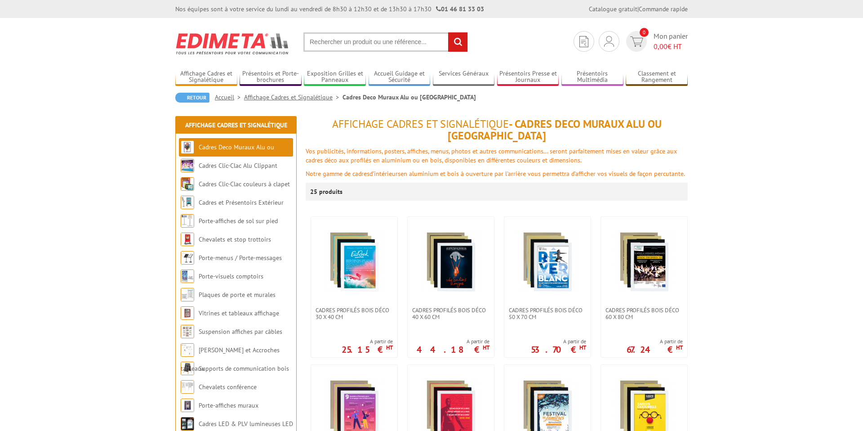  What do you see at coordinates (239, 313) in the screenshot?
I see `a: Vitrines et tableaux affichage` at bounding box center [239, 313].